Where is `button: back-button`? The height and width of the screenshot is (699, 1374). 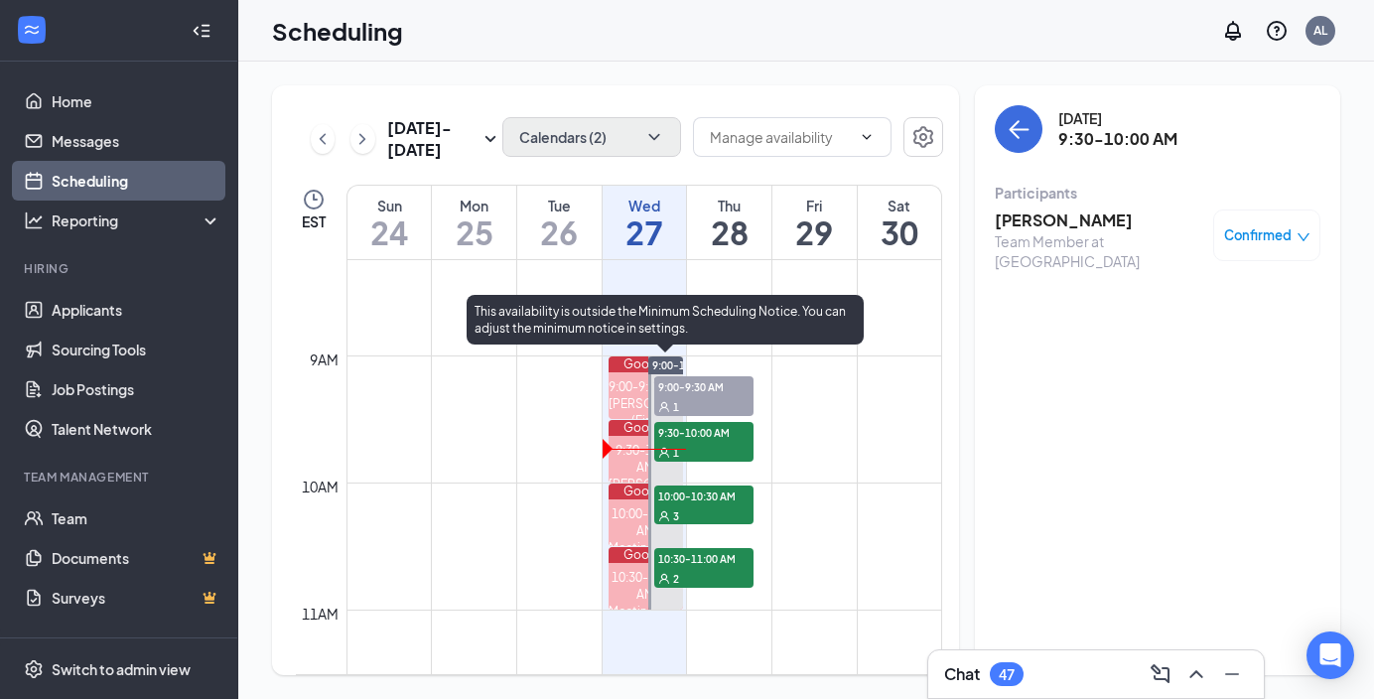
button: back-button is located at coordinates (1019, 129).